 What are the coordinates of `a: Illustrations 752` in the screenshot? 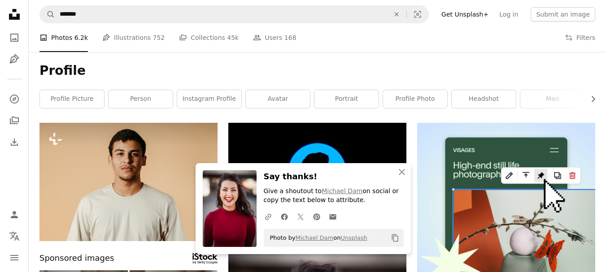 It's located at (133, 38).